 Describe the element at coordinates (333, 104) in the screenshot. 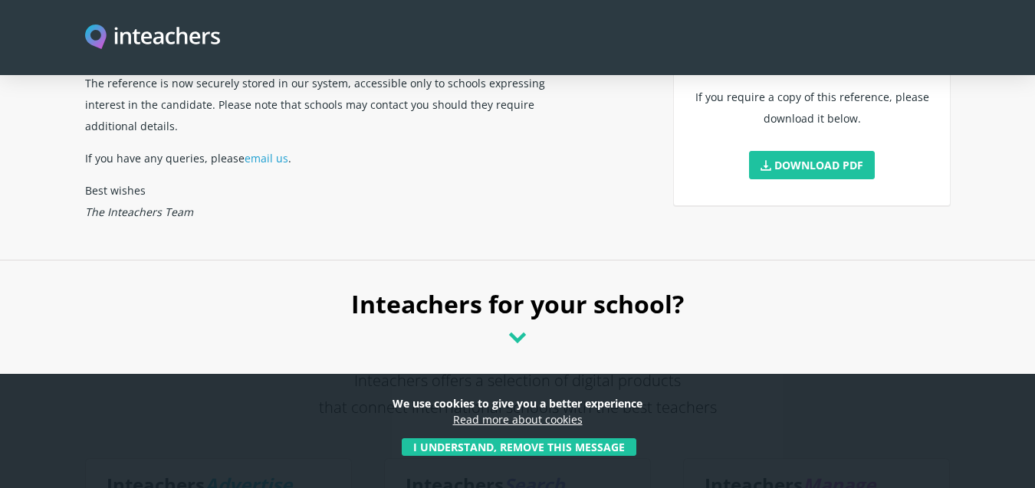

I see `p: The reference is now securely stored in our system, accessible only to schools expressing interes...` at that location.